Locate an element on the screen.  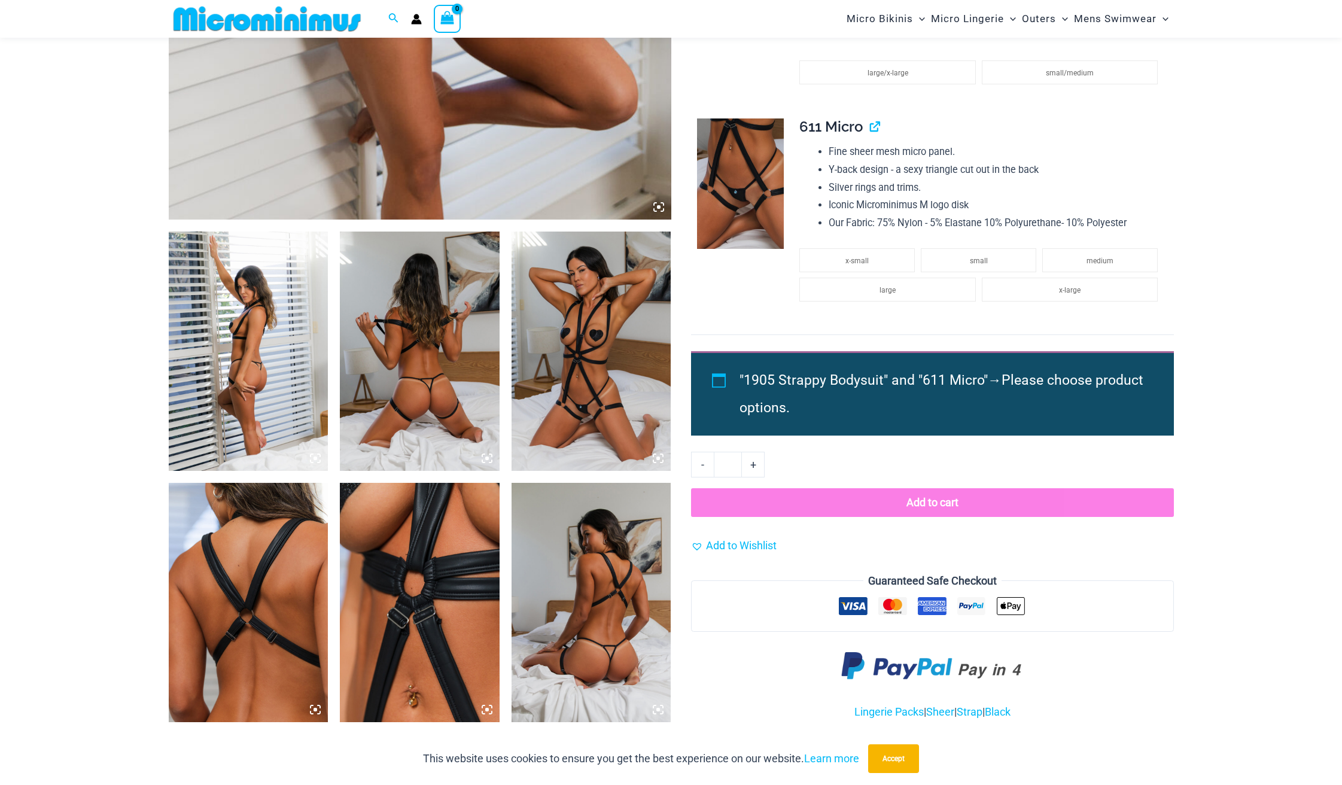
a: Truth Or Dare Black Micro 02 is located at coordinates (740, 184).